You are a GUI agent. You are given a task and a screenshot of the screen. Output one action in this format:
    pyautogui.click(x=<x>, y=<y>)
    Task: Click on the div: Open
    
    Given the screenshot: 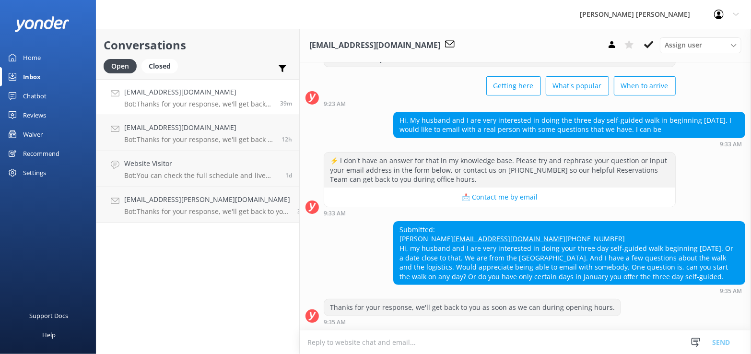 What is the action you would take?
    pyautogui.click(x=120, y=66)
    